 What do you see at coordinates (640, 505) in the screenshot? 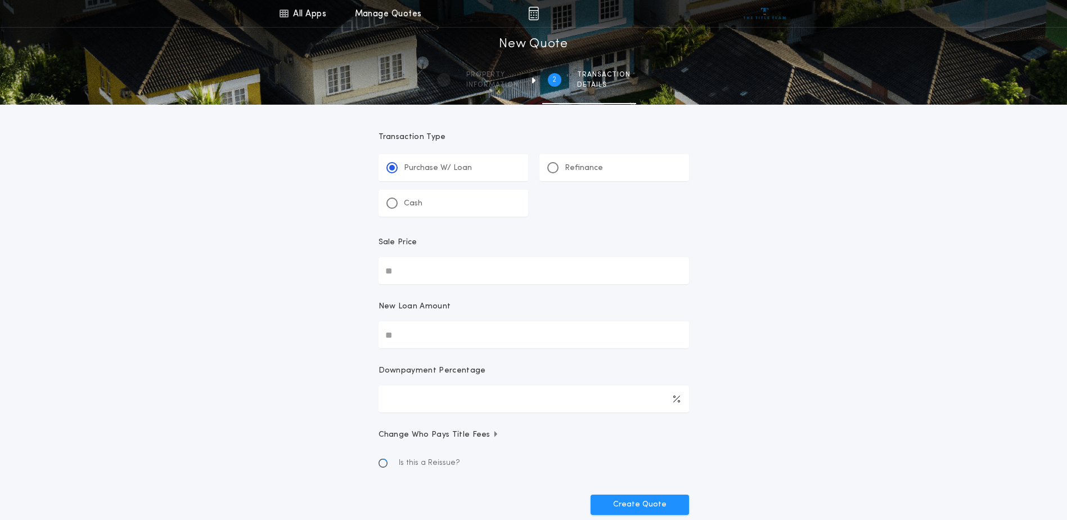
I see `button: Create Quote` at bounding box center [640, 505].